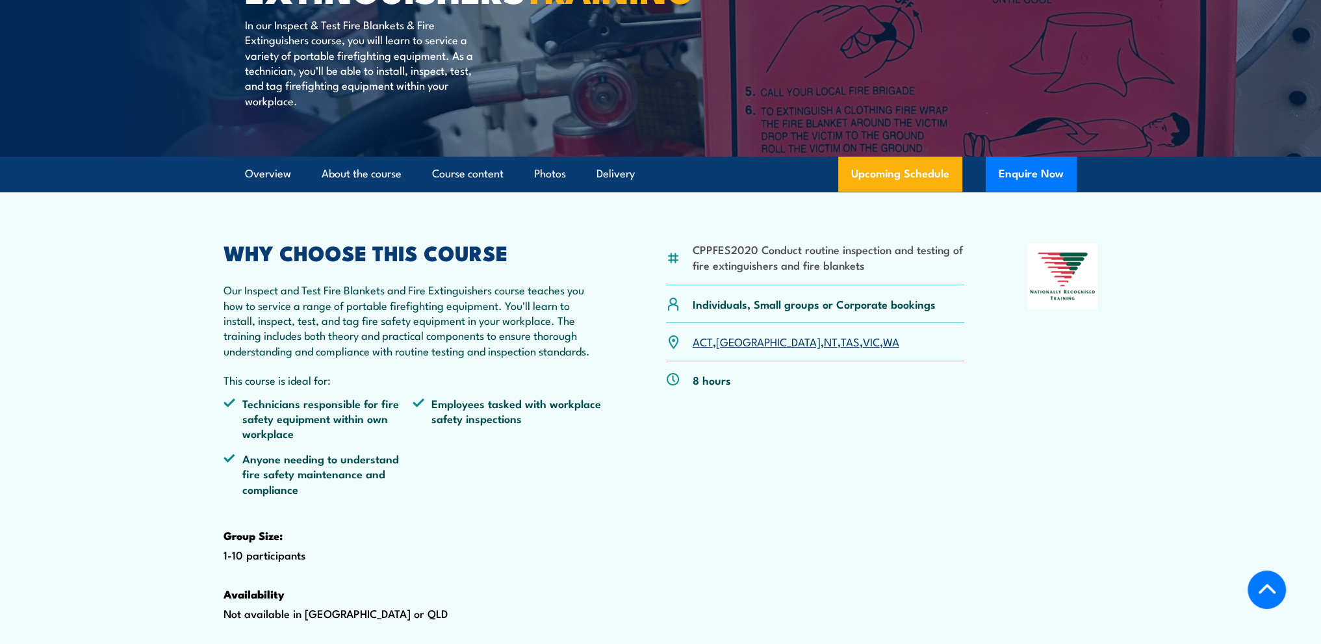 The image size is (1321, 644). What do you see at coordinates (814, 303) in the screenshot?
I see `p: Individuals, Small groups or Corporate bookings` at bounding box center [814, 303].